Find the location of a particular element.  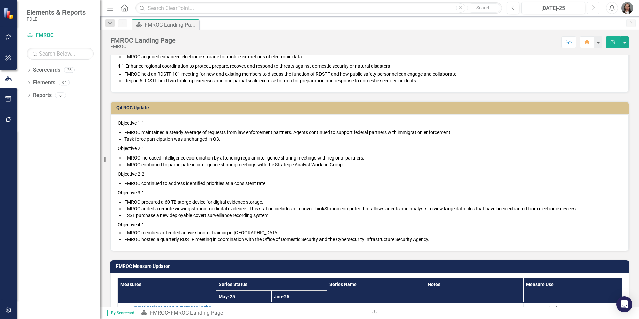

span: FMROC acquired enhanced electronic storage for mobile extractions of electronic data. is located at coordinates (214, 56).